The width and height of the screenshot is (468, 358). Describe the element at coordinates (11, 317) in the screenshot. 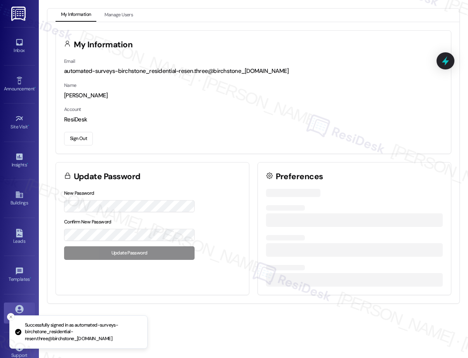

I see `button: Close toast` at that location.